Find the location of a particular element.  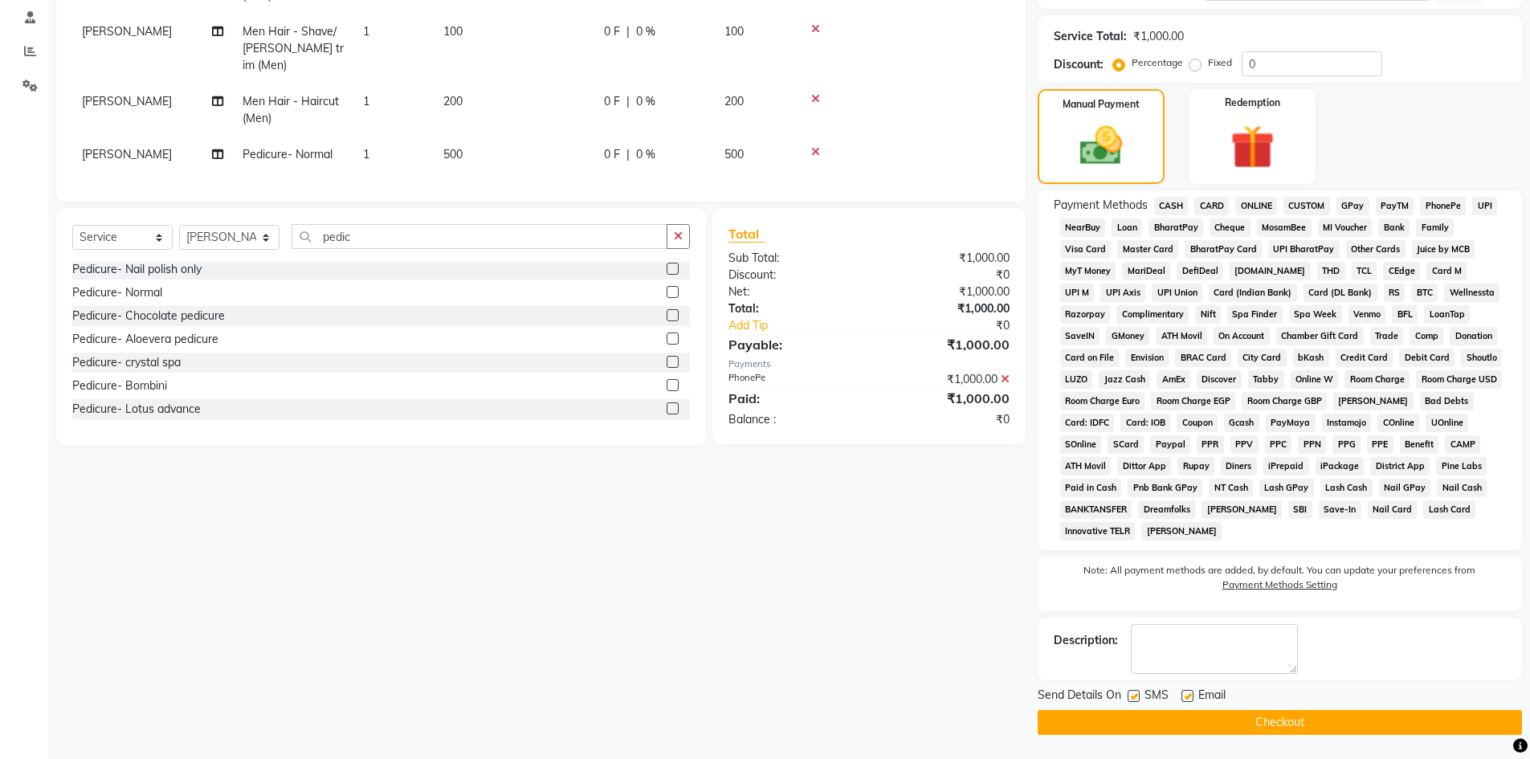

span: COnline is located at coordinates (1398, 422).